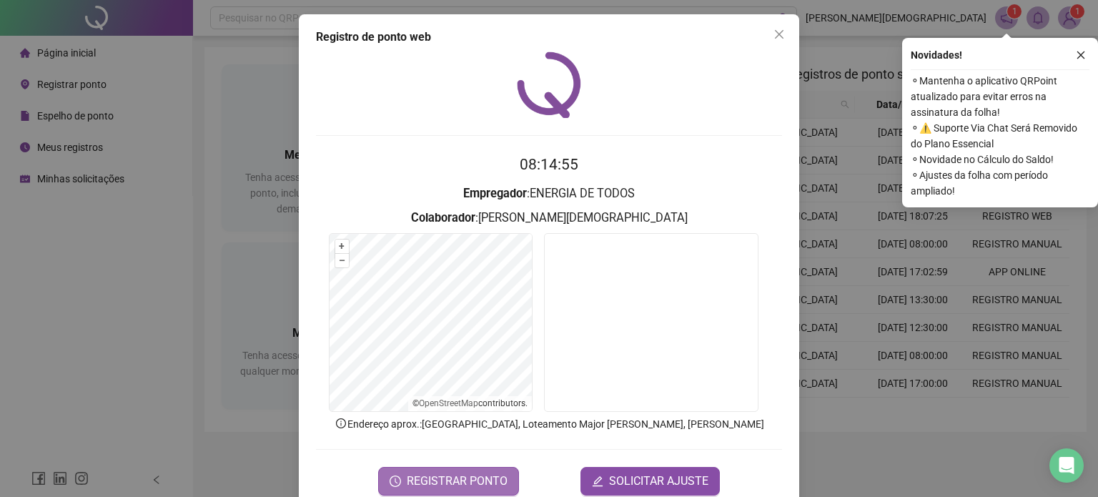  Describe the element at coordinates (936, 55) in the screenshot. I see `span: Novidades !` at that location.